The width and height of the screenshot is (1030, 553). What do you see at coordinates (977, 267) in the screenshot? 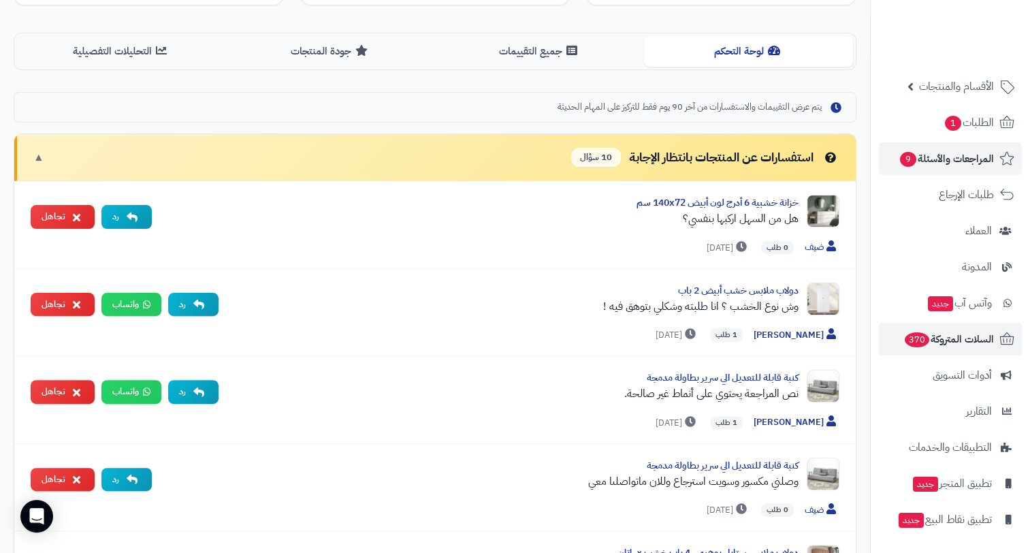
I see `span: المدونة` at bounding box center [977, 267].